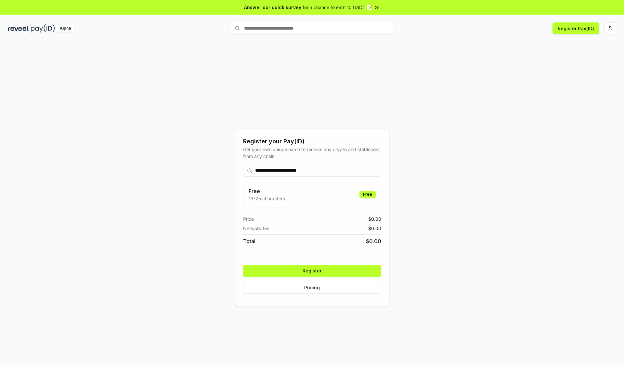  What do you see at coordinates (267, 191) in the screenshot?
I see `h3: Free` at bounding box center [267, 191].